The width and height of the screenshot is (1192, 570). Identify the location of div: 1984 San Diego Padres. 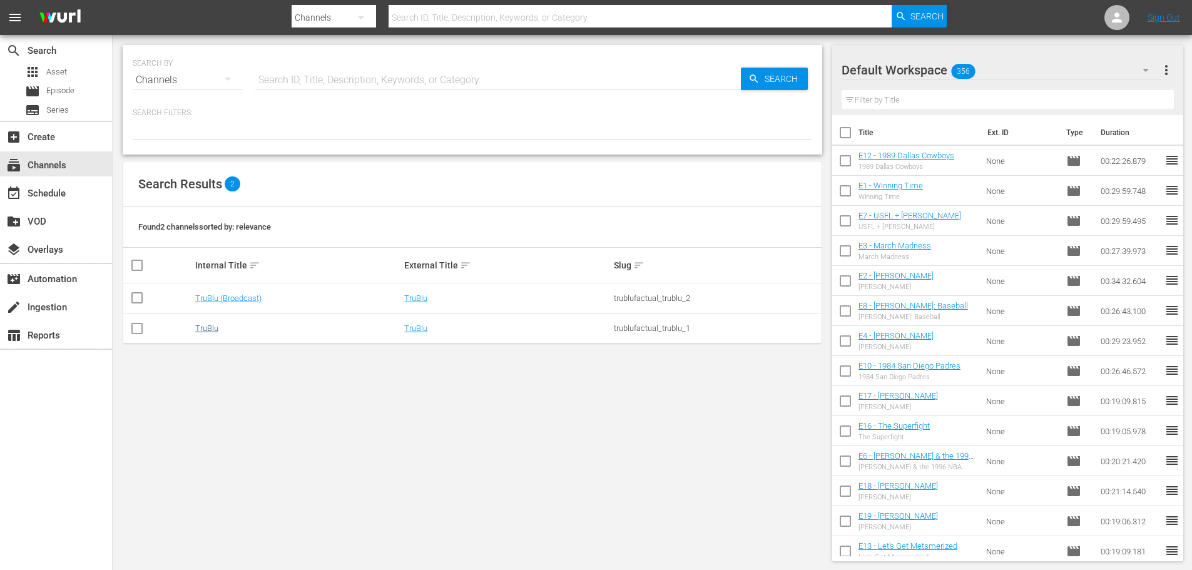
(909, 377).